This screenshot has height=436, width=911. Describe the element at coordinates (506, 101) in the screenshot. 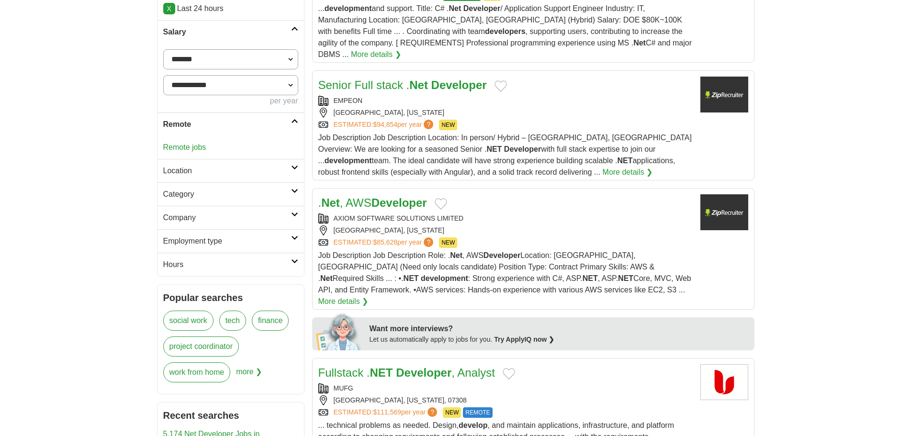

I see `div: EMPEON` at that location.